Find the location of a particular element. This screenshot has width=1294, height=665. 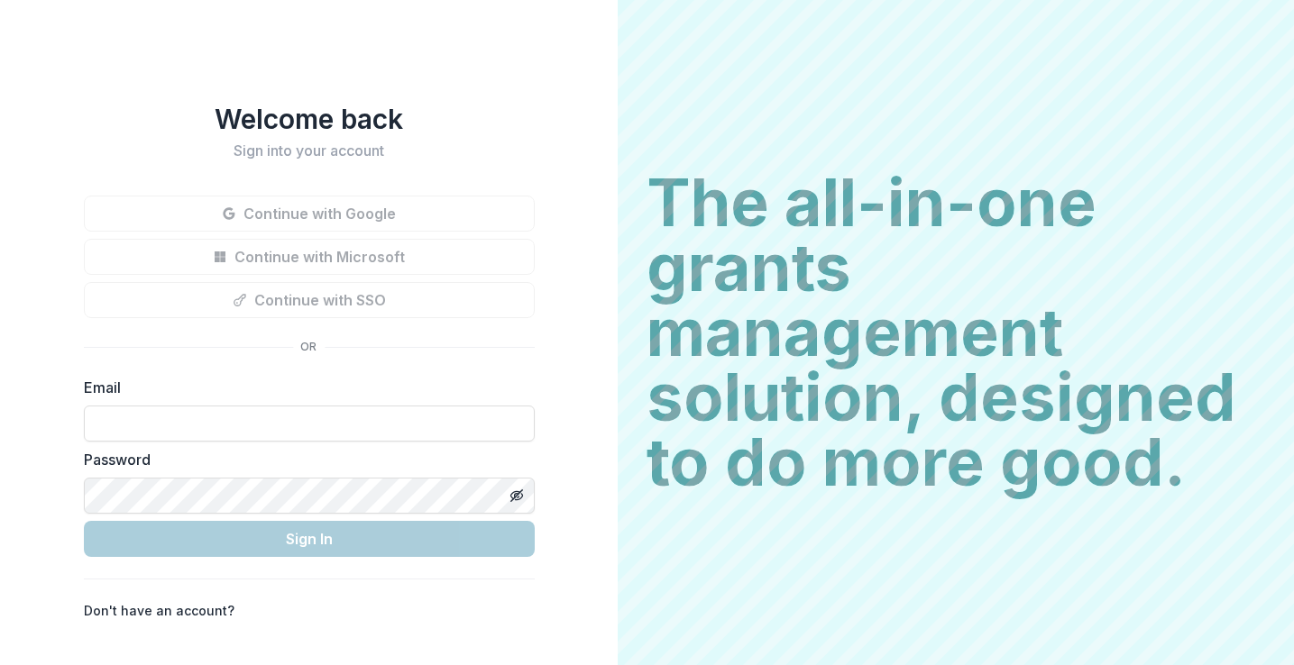

button: Continue with Google is located at coordinates (309, 214).